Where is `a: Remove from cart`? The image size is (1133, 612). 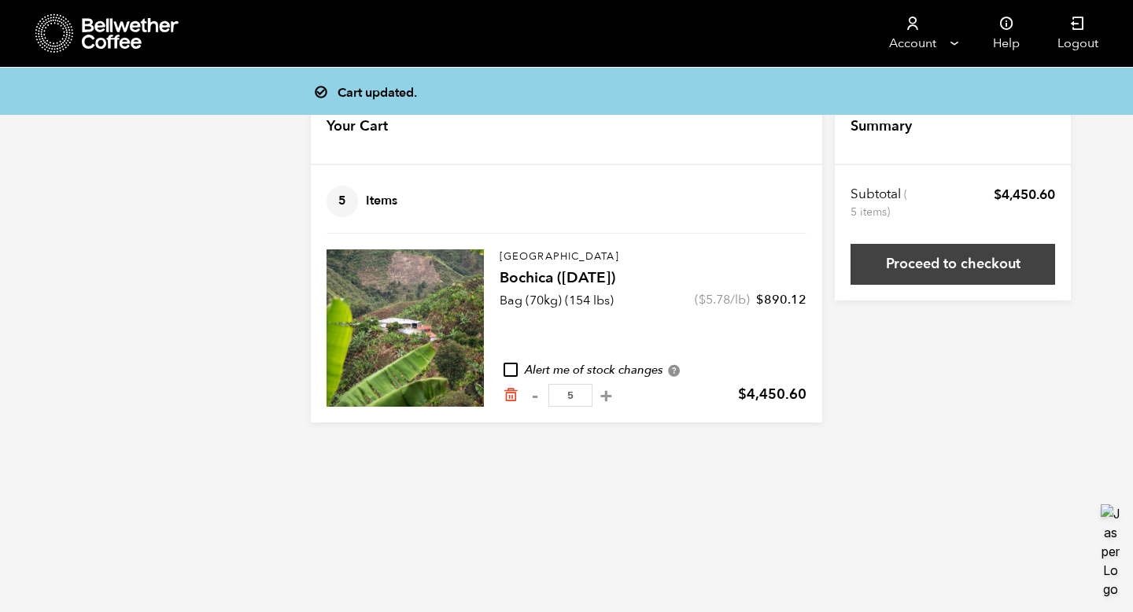
a: Remove from cart is located at coordinates (511, 395).